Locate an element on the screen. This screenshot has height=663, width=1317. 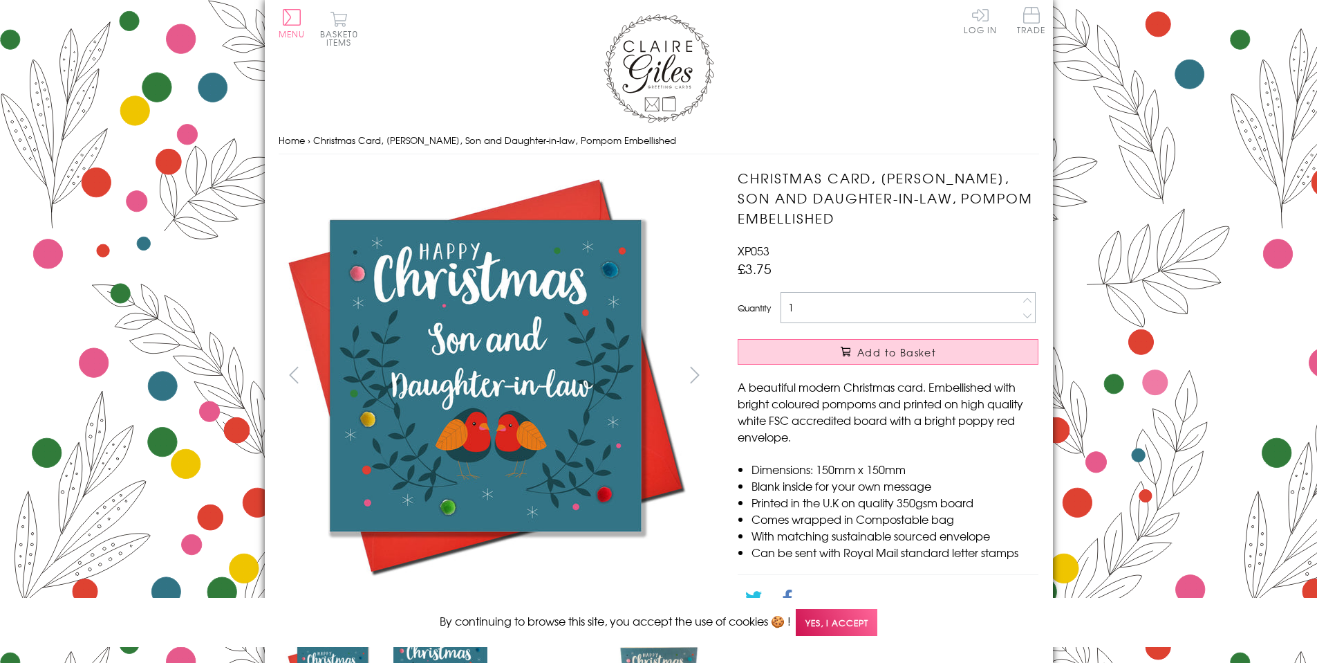
button: prev is located at coordinates (294, 374).